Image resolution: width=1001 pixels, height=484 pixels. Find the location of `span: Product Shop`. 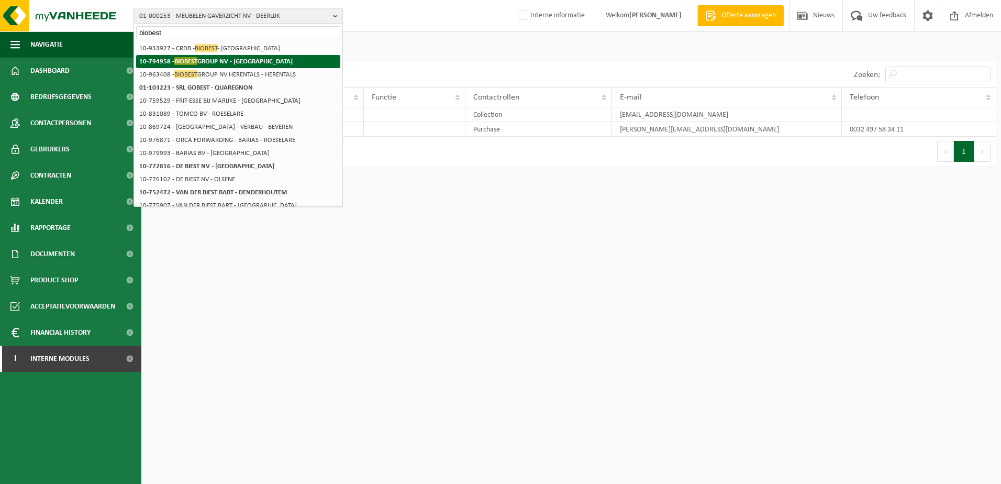

span: Product Shop is located at coordinates (54, 280).